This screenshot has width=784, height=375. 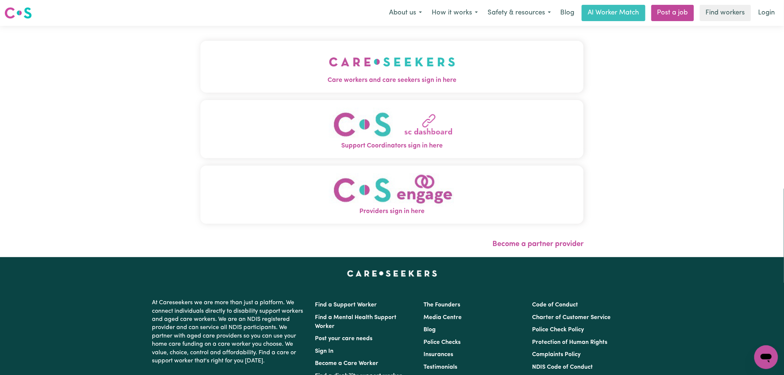 What do you see at coordinates (392, 212) in the screenshot?
I see `span: Providers sign in here` at bounding box center [392, 212].